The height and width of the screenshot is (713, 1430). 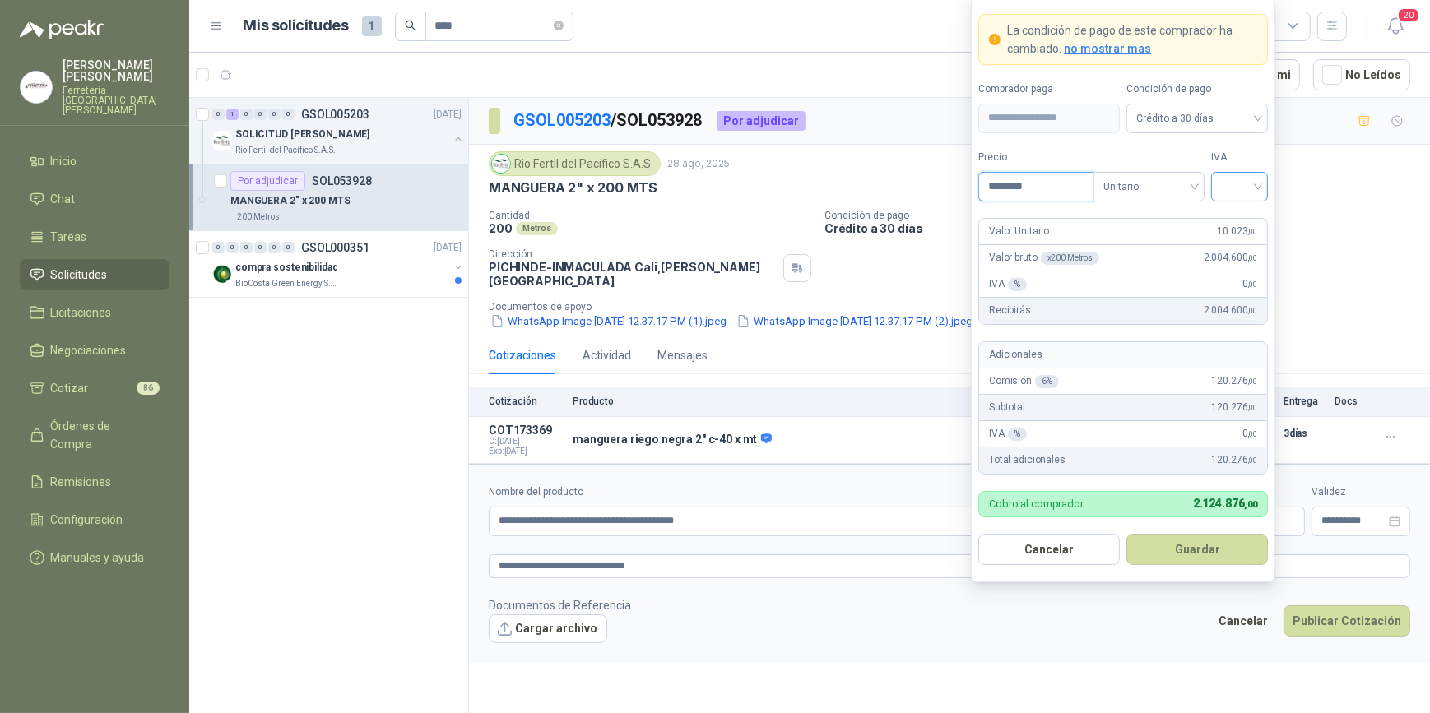 What do you see at coordinates (287, 284) in the screenshot?
I see `p: BioCosta Green Energy S.A.S` at bounding box center [287, 284].